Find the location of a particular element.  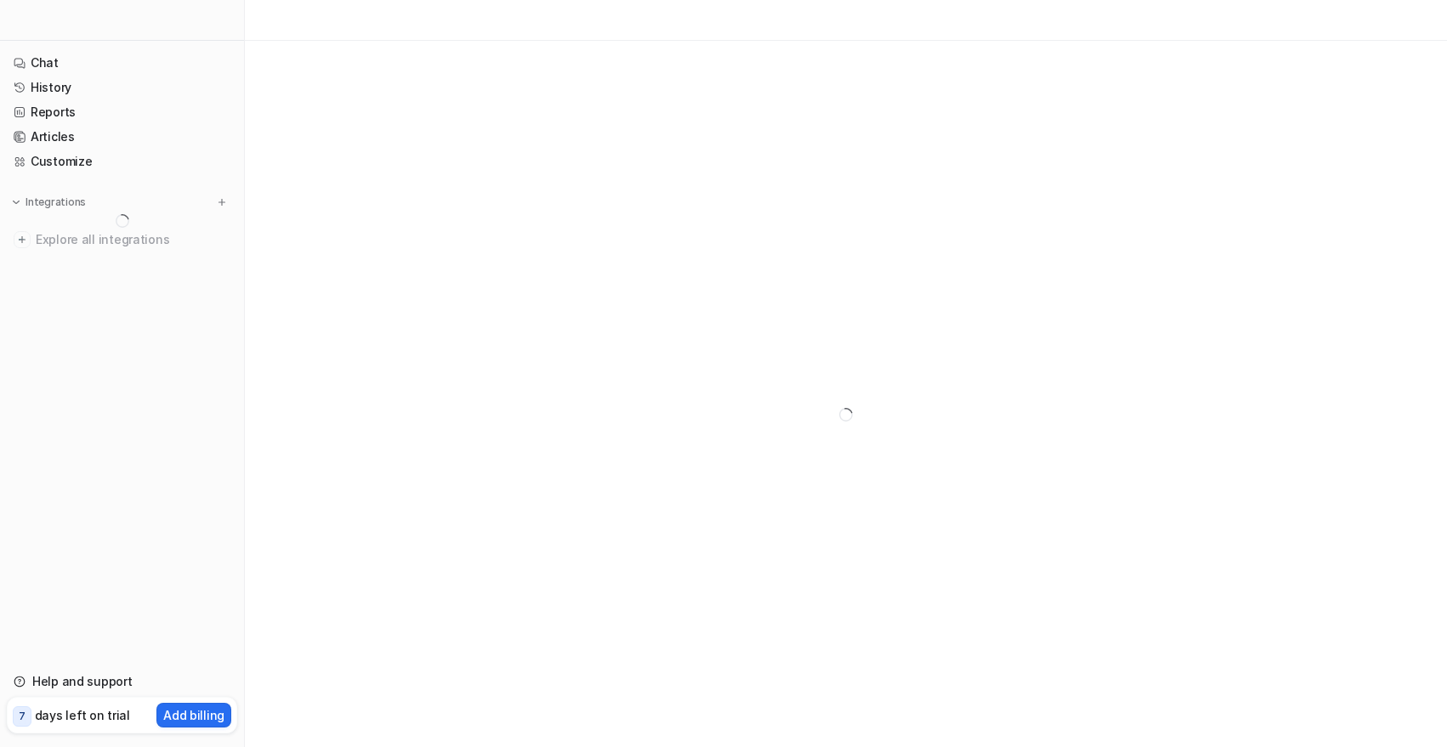

img: menu_add.svg is located at coordinates (222, 202).